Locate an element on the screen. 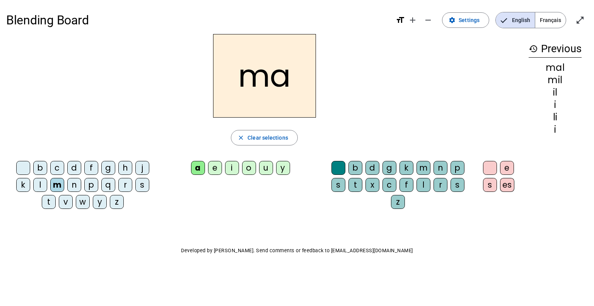 The width and height of the screenshot is (594, 306). div: il is located at coordinates (555, 92).